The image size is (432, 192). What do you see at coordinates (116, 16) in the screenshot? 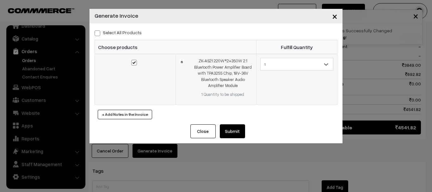
I see `h4: Generate Invoice` at bounding box center [116, 16].